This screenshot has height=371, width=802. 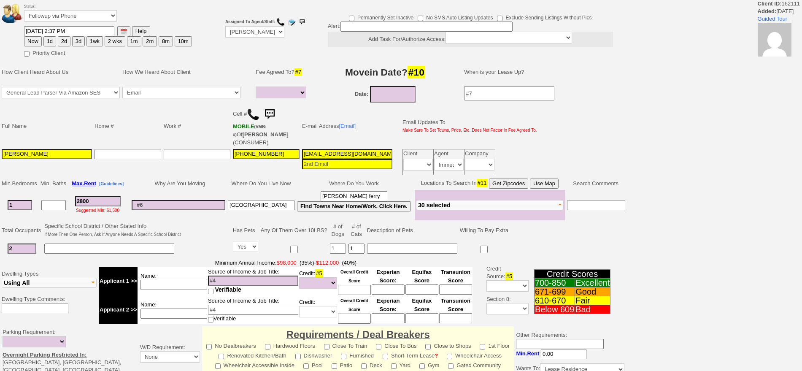 I want to click on input: Priority Client, so click(x=27, y=54).